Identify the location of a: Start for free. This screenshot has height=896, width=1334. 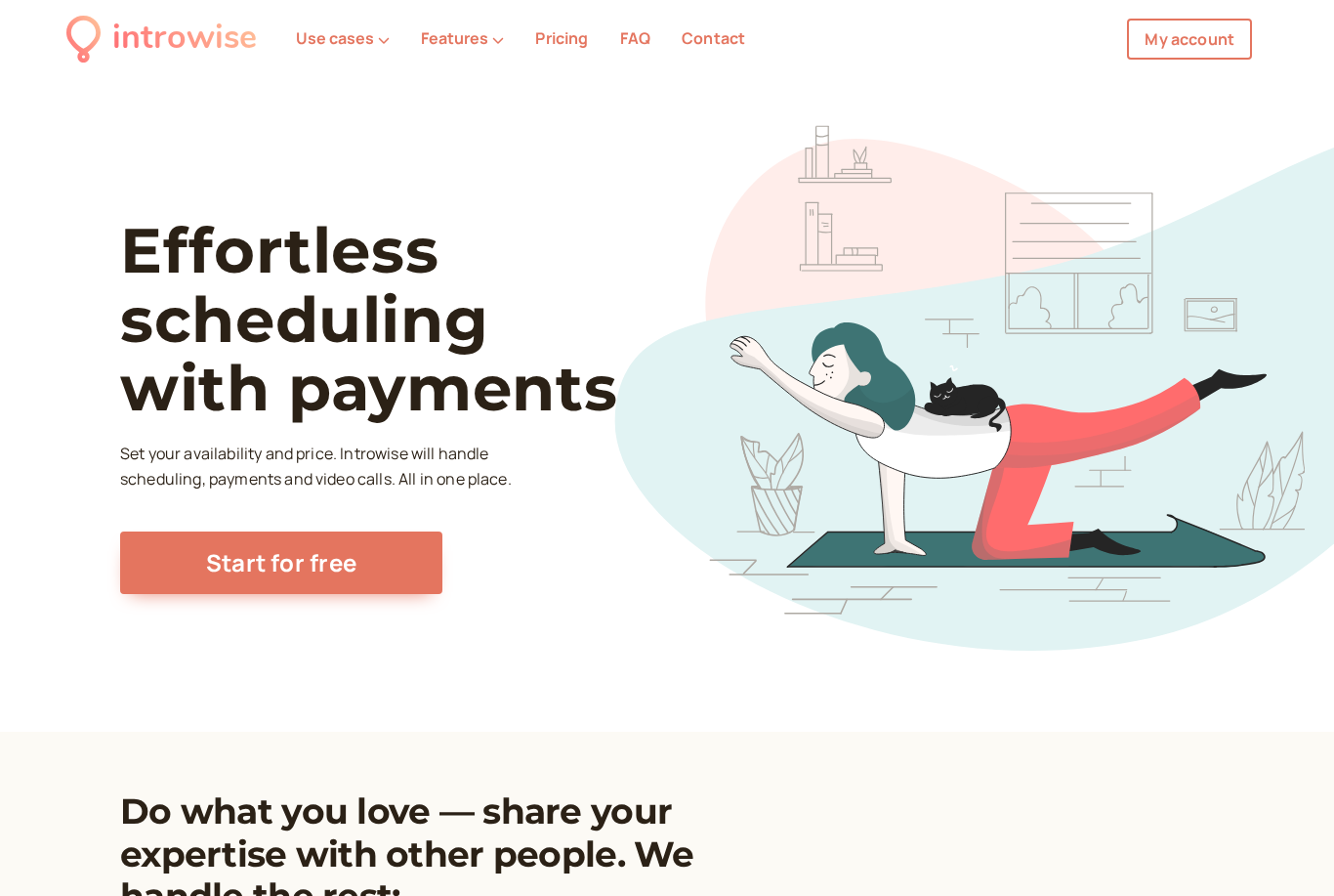
(281, 563).